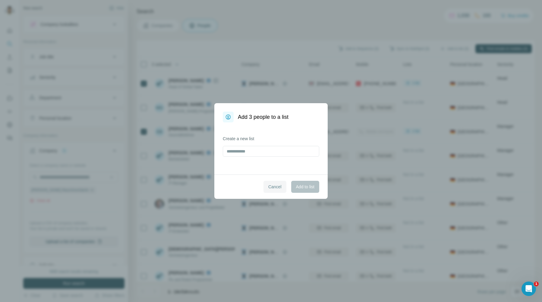  I want to click on span: Cancel, so click(275, 187).